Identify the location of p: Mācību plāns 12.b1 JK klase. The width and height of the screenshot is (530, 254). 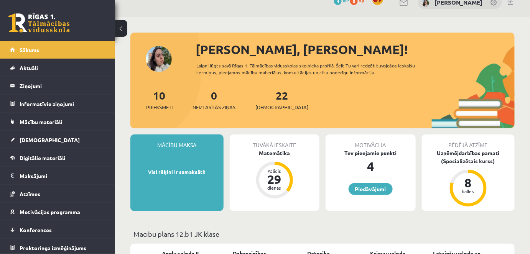
(322, 234).